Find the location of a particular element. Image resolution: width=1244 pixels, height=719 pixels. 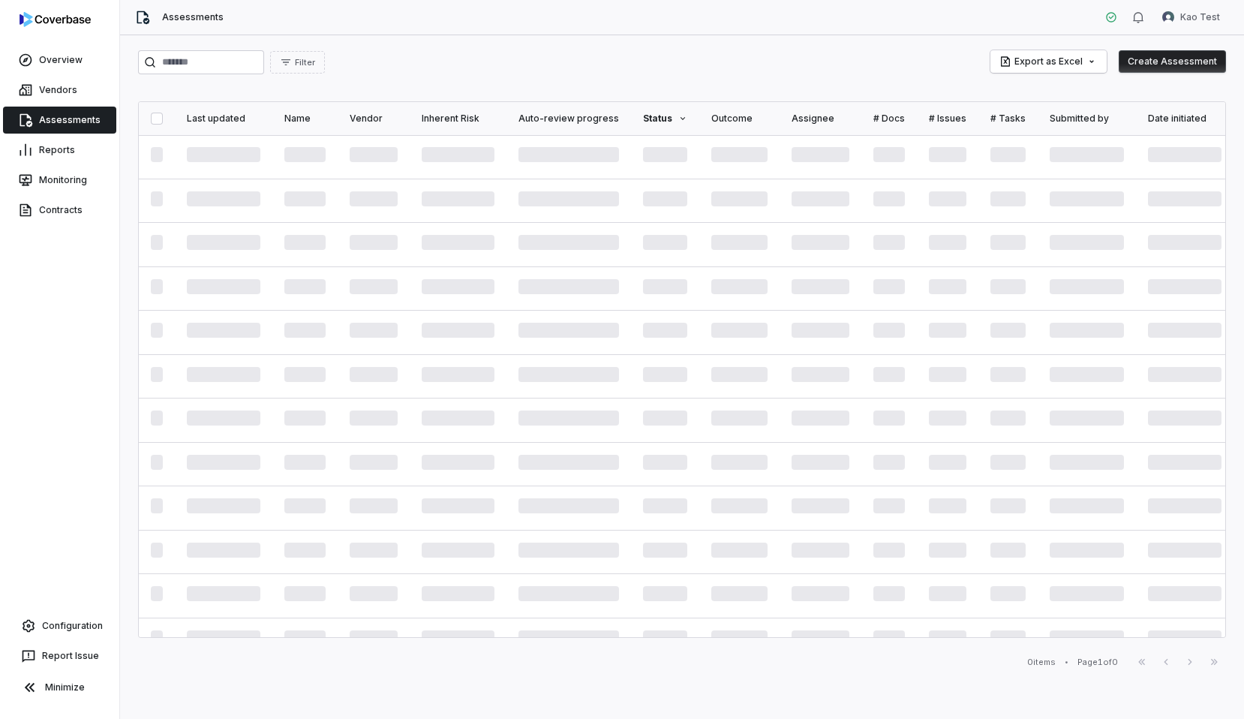

button: Create Assessment is located at coordinates (1172, 62).